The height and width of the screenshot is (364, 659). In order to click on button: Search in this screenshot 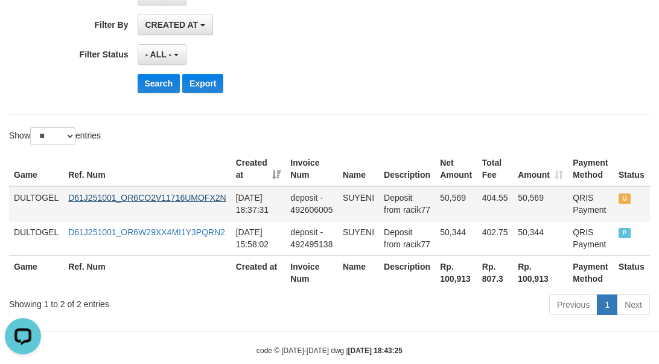, I will do `click(159, 83)`.